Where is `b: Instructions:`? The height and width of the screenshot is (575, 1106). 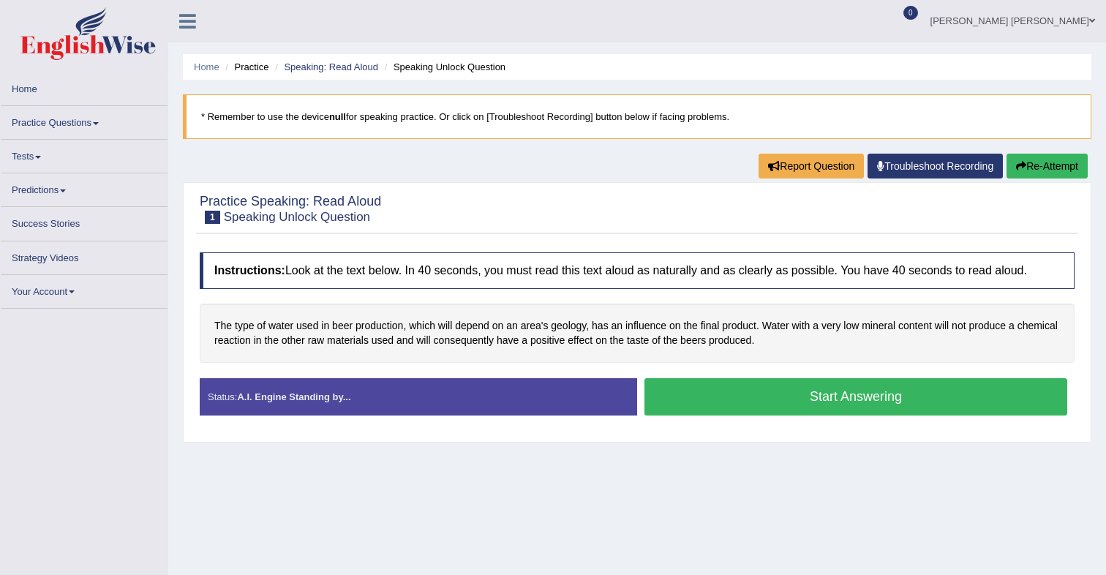
b: Instructions: is located at coordinates (250, 270).